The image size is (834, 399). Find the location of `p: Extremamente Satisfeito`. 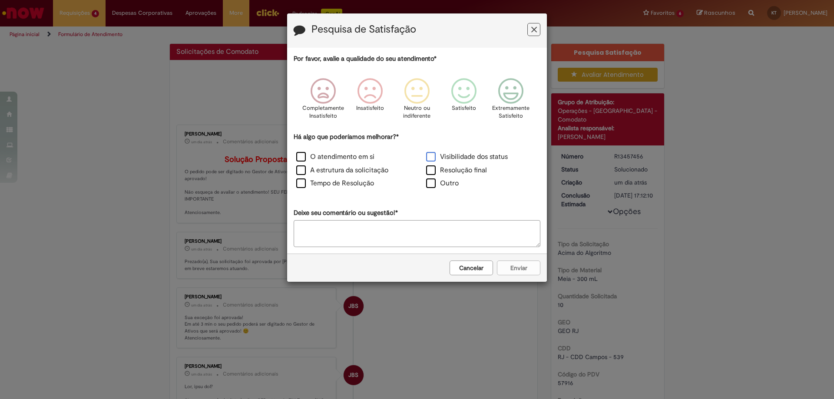

p: Extremamente Satisfeito is located at coordinates (511, 112).